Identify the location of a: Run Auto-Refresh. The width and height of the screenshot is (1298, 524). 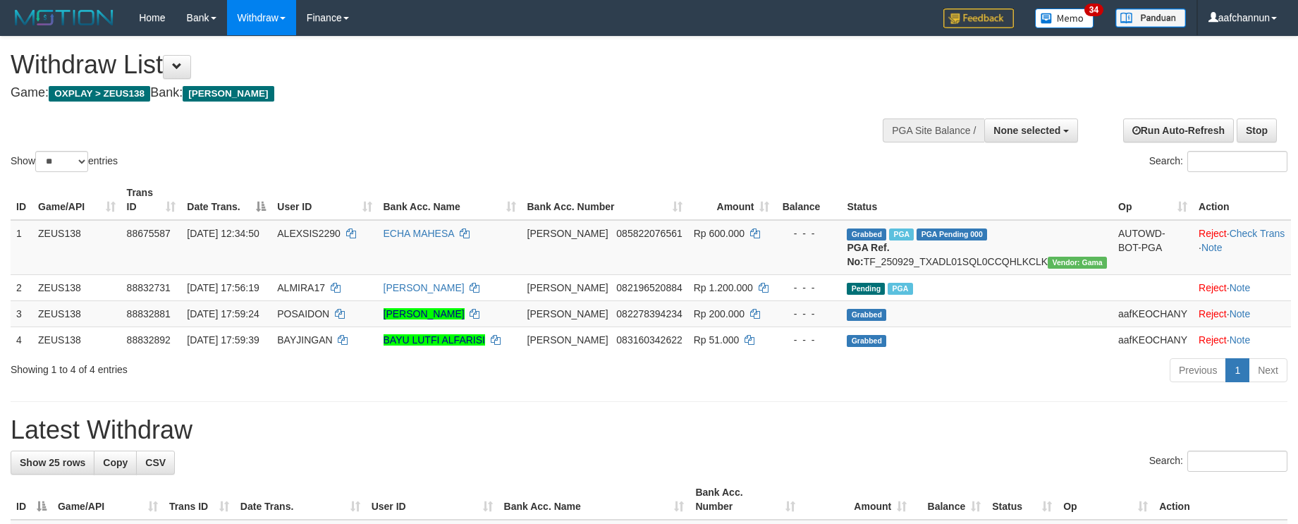
(1178, 130).